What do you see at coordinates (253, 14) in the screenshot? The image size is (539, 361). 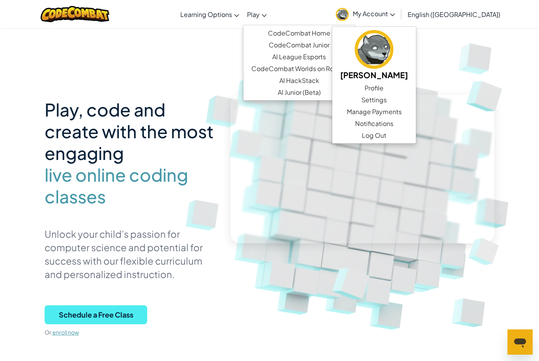 I see `span: Play` at bounding box center [253, 14].